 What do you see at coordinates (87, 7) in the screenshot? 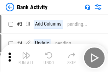
I see `img: Support` at bounding box center [87, 7].